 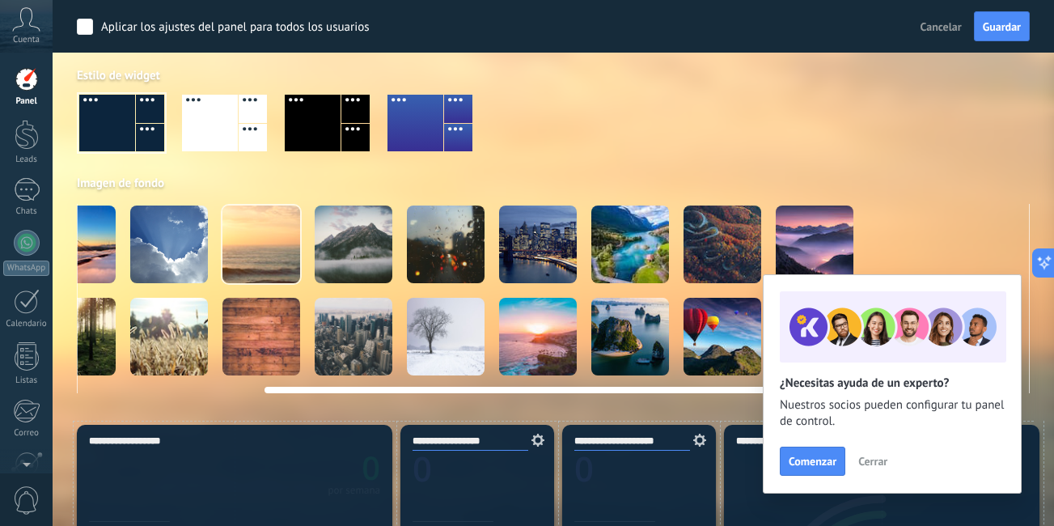 What do you see at coordinates (812, 461) in the screenshot?
I see `button: Comenzar` at bounding box center [812, 461].